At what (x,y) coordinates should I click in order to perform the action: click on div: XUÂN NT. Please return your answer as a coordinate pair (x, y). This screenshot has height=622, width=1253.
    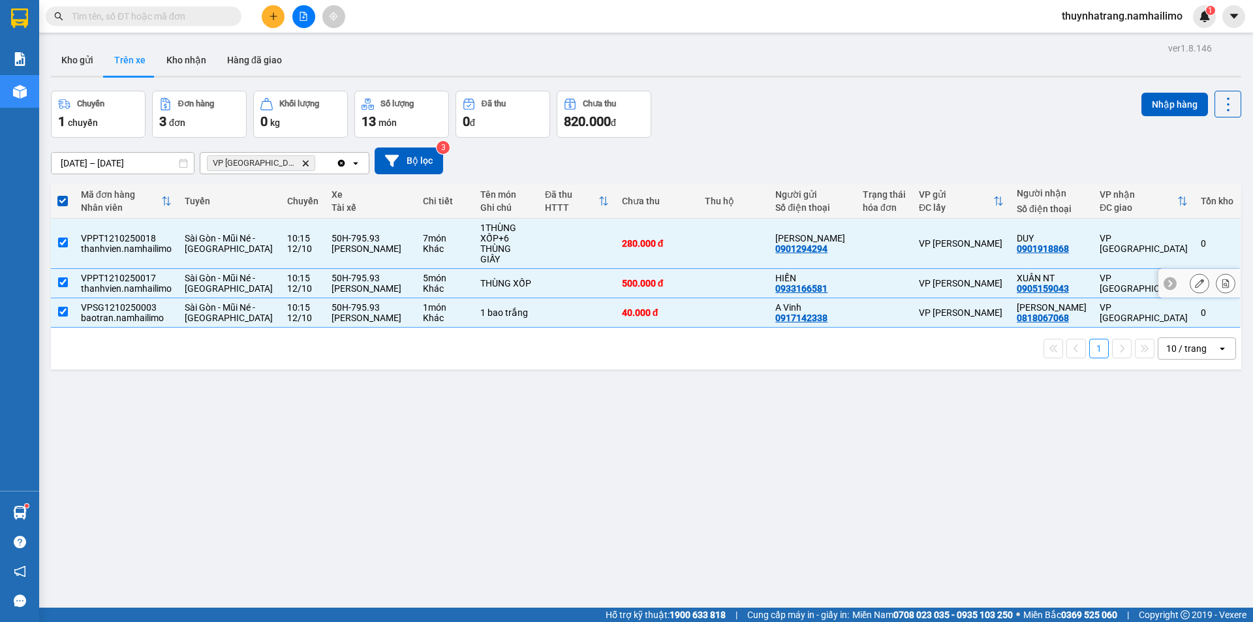
    Looking at the image, I should click on (1051, 278).